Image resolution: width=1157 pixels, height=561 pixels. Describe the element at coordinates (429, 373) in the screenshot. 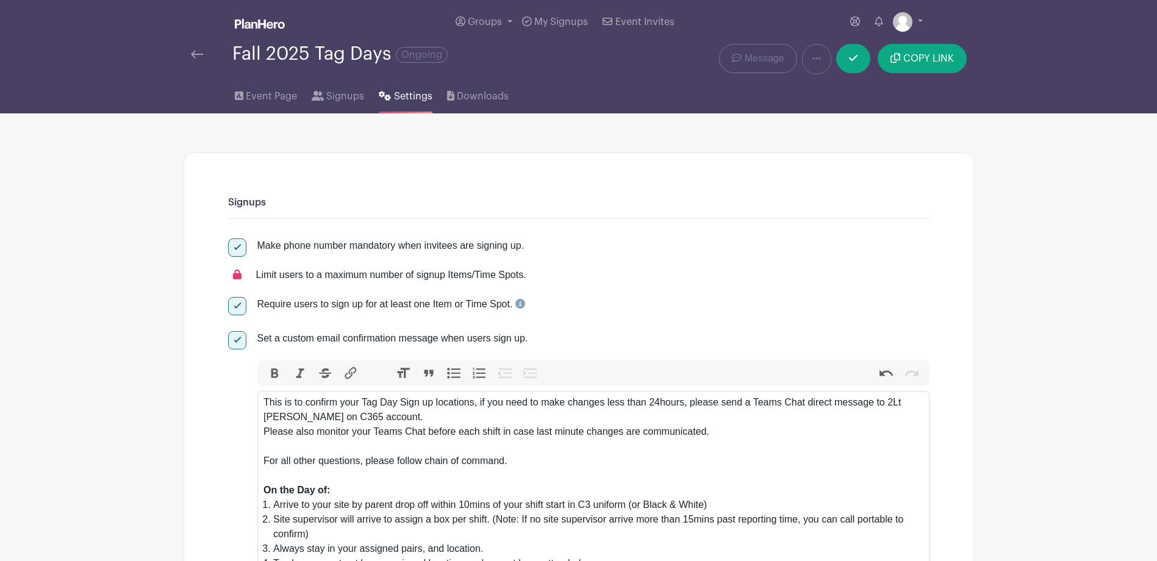

I see `button: Quote` at that location.